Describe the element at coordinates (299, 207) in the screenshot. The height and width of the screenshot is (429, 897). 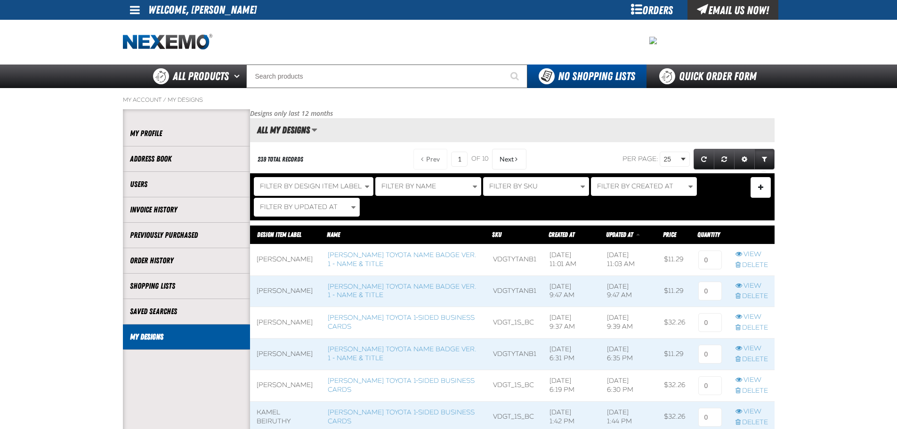
I see `span: Filter By Updated At` at that location.